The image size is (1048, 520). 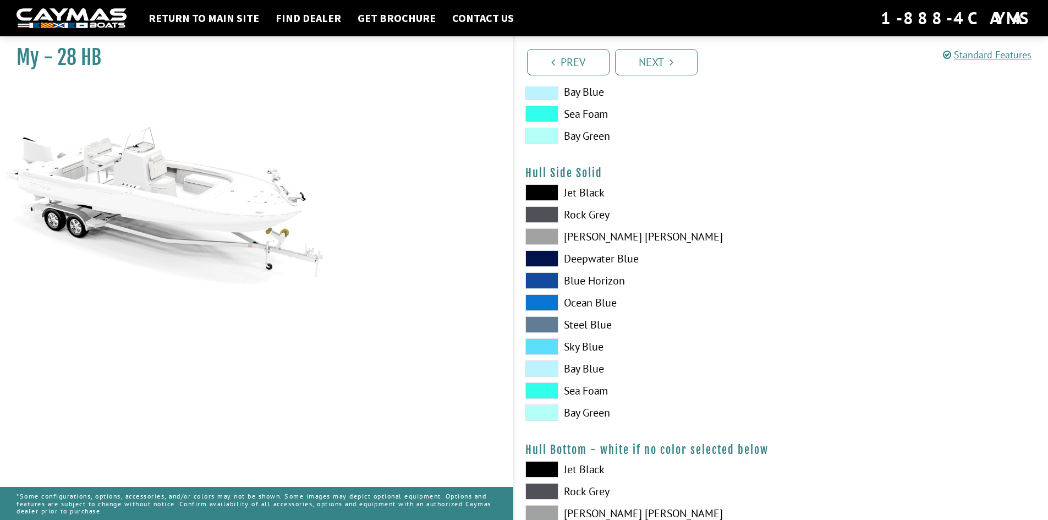 I want to click on a: Find Dealer, so click(x=308, y=18).